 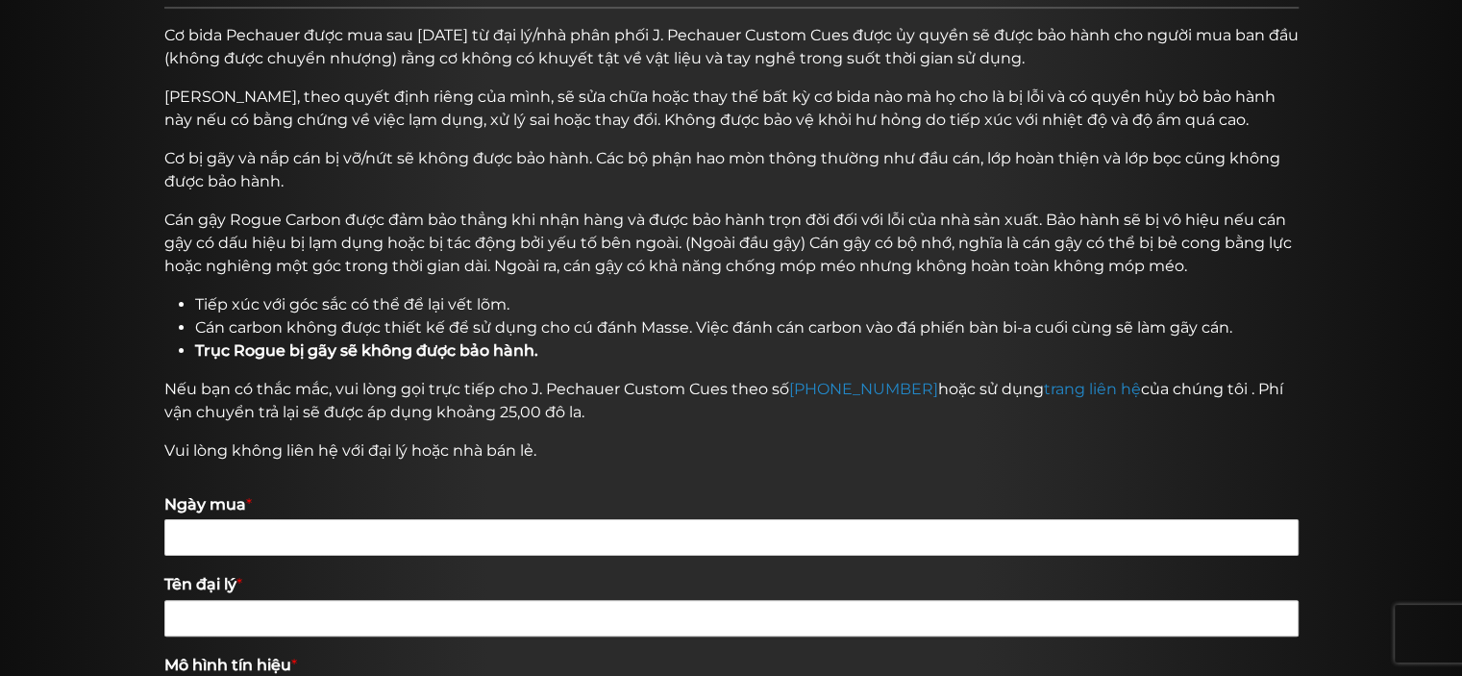 What do you see at coordinates (713, 327) in the screenshot?
I see `font: Cán carbon không được thiết kế để sử dụng cho cú đánh Masse. Việc đánh cán carbon vào đá phiến bà...` at bounding box center [713, 327].